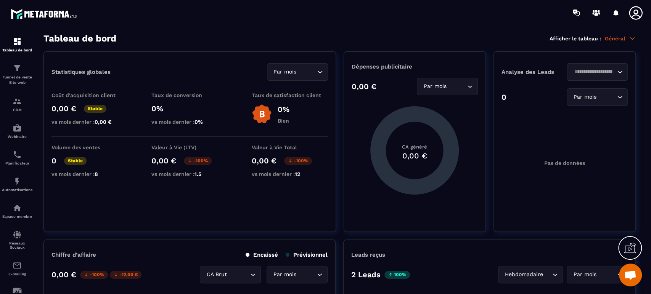  What do you see at coordinates (17, 104) in the screenshot?
I see `a: formationformationCRM` at bounding box center [17, 104].